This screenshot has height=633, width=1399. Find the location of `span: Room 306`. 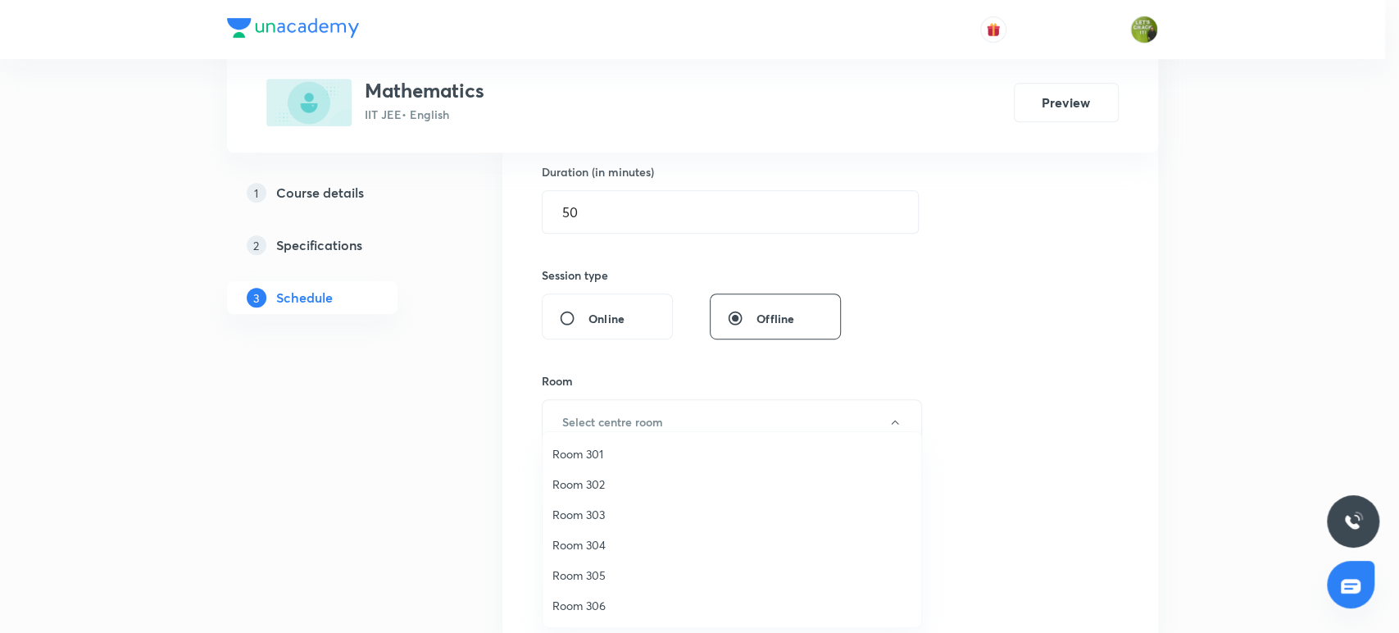

span: Room 306 is located at coordinates (732, 605).